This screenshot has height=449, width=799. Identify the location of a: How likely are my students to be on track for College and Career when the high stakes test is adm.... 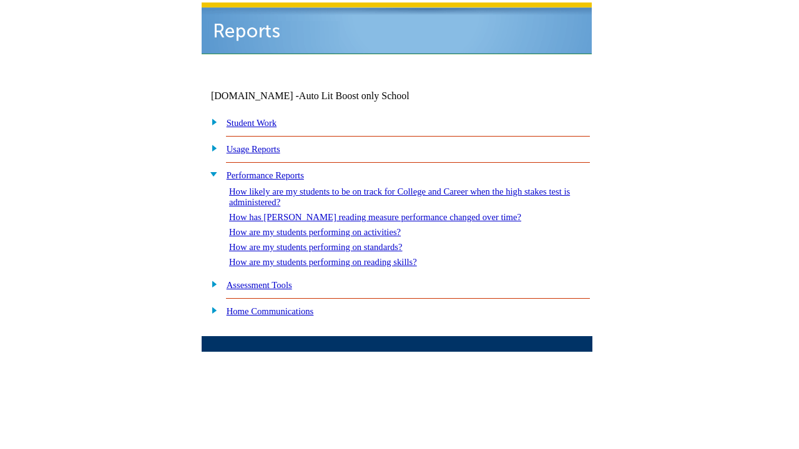
(399, 197).